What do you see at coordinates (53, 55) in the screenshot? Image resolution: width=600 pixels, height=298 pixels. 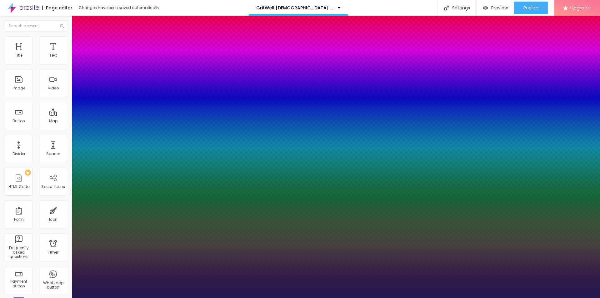 I see `div: Text` at bounding box center [53, 55].